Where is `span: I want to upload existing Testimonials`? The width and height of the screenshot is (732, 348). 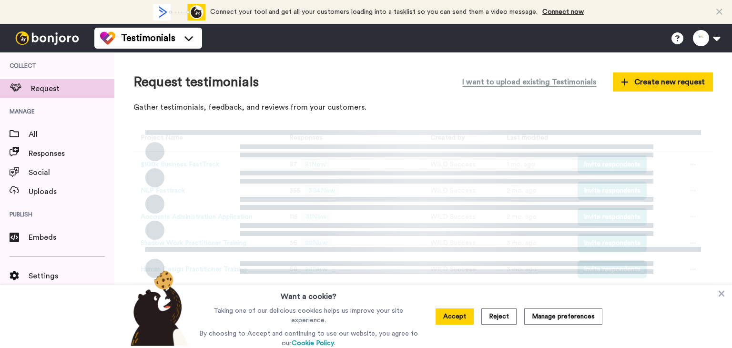 span: I want to upload existing Testimonials is located at coordinates (529, 82).